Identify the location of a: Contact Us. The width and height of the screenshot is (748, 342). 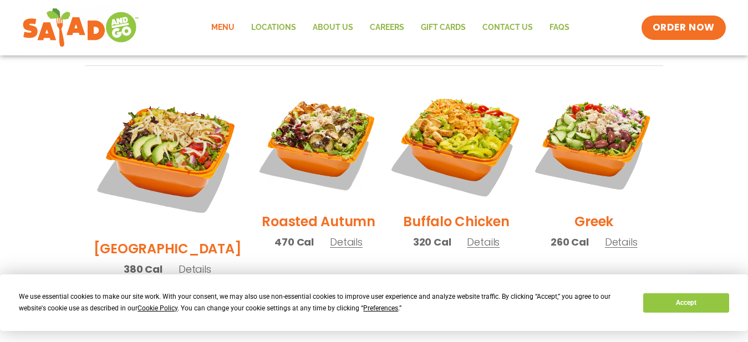
(508, 28).